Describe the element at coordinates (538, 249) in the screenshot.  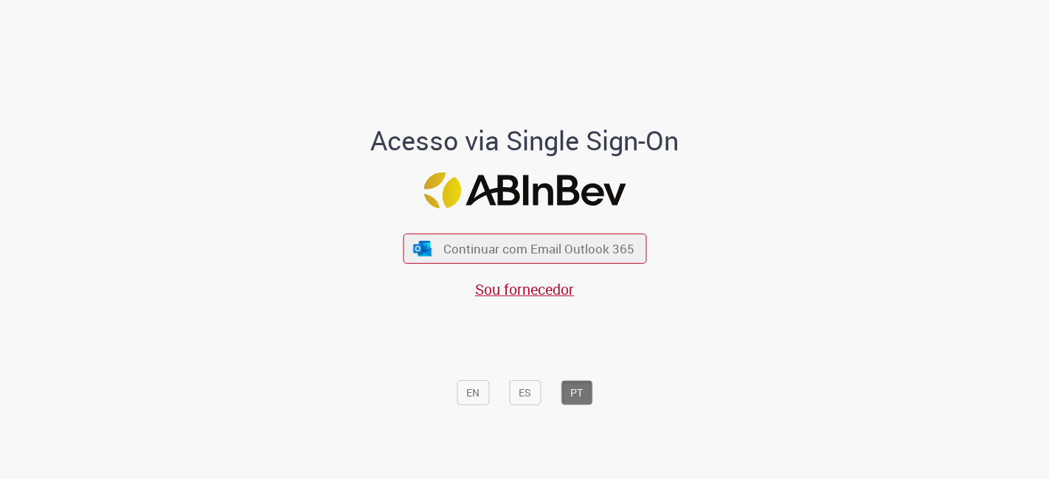
I see `span: Continuar com Email Outlook 365` at that location.